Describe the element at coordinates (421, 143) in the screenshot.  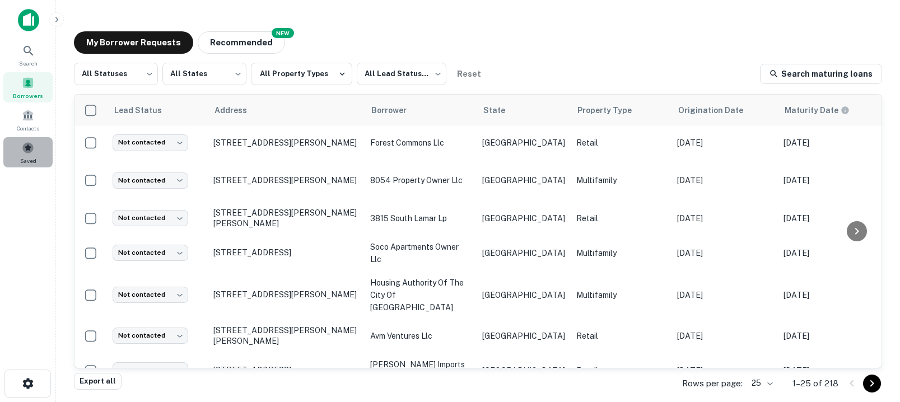
I see `p: forest commons llc` at that location.